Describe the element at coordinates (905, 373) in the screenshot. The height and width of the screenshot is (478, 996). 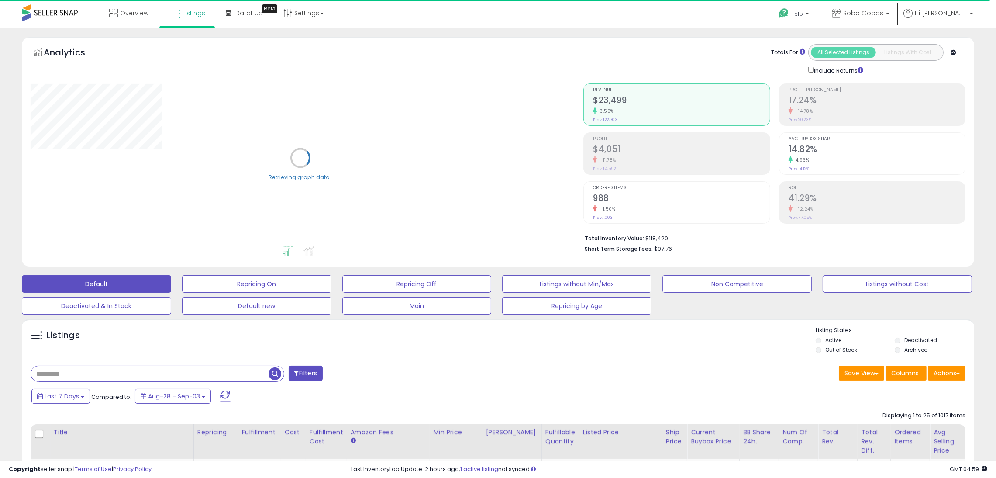
I see `span: Columns` at that location.